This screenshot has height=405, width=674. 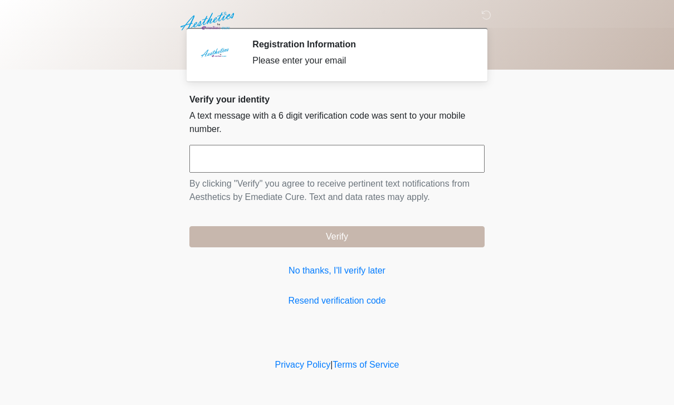 What do you see at coordinates (337, 99) in the screenshot?
I see `h2: Verify your identity` at bounding box center [337, 99].